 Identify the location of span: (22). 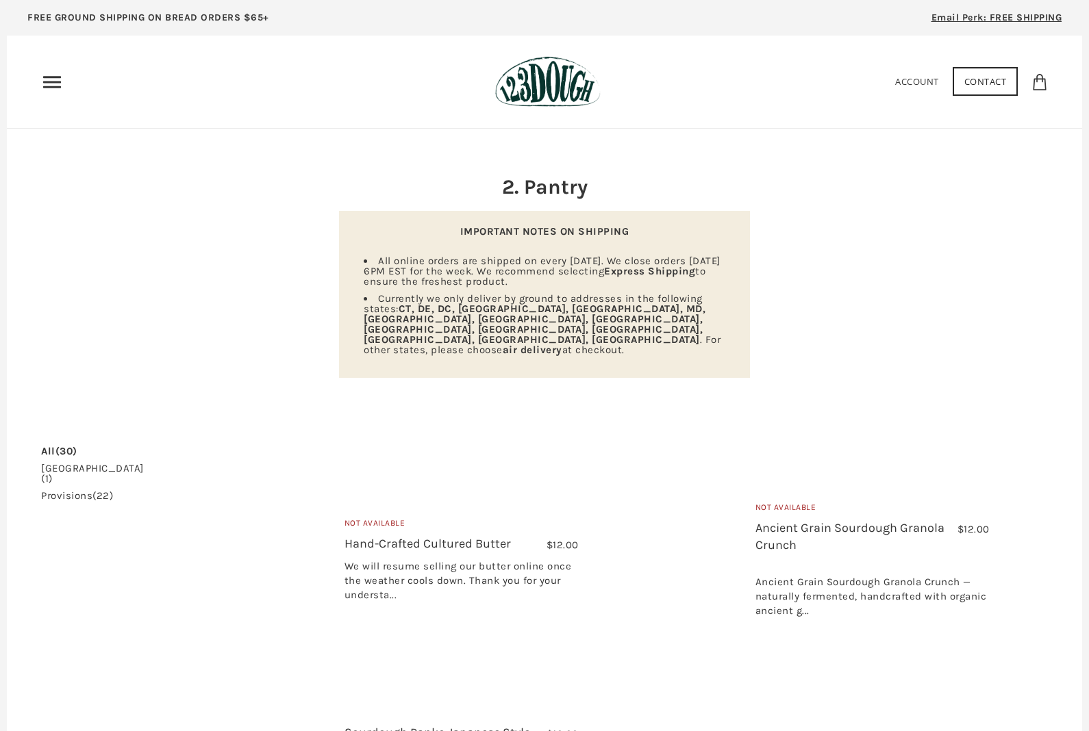
(103, 496).